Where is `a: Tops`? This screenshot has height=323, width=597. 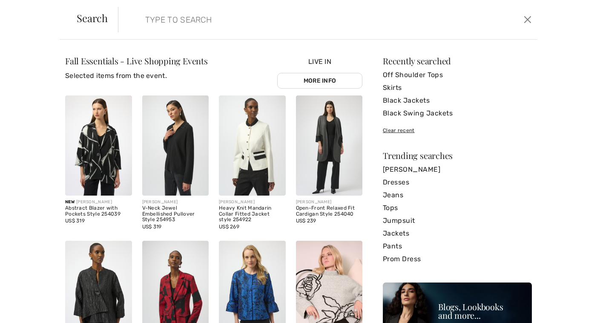 a: Tops is located at coordinates (457, 208).